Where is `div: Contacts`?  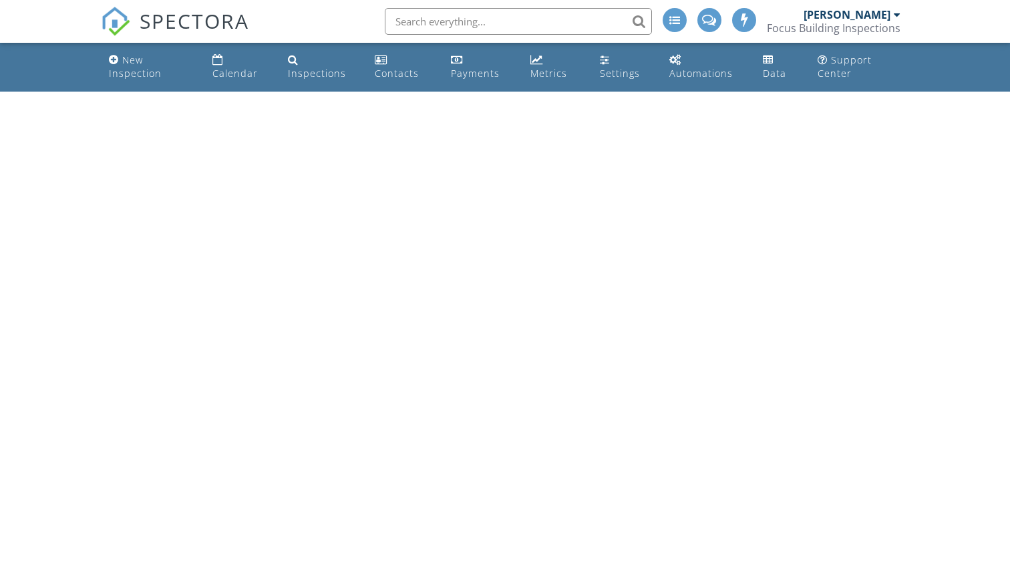
div: Contacts is located at coordinates (397, 73).